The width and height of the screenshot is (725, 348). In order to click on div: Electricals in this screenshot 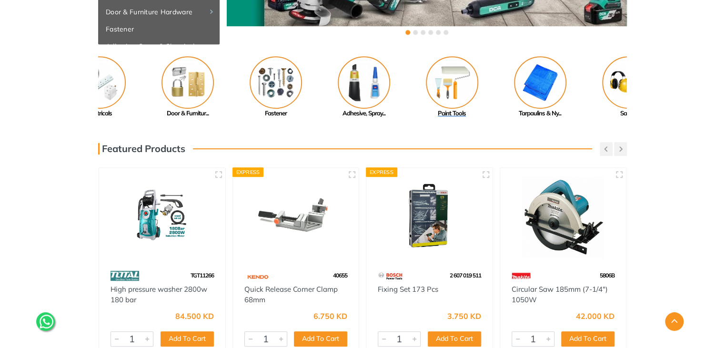, I will do `click(99, 113)`.